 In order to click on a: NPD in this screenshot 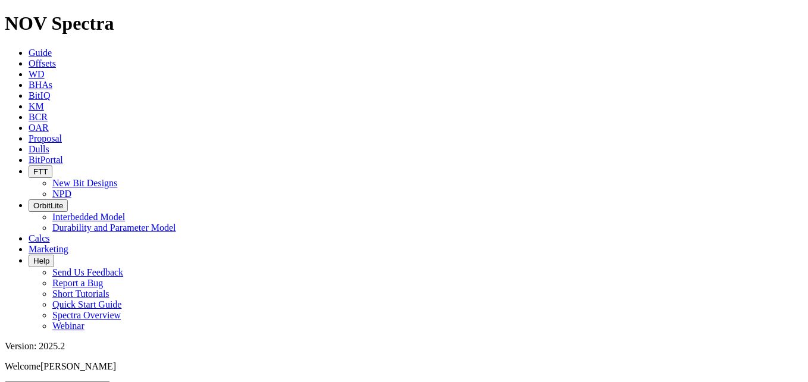, I will do `click(62, 193)`.